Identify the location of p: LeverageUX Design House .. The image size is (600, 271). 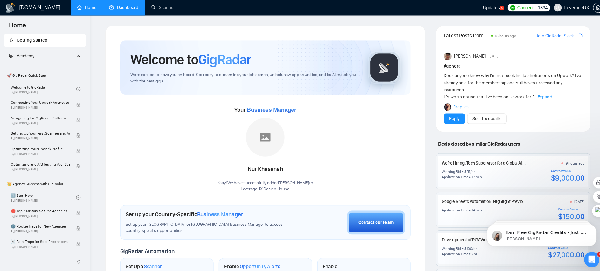
(263, 187).